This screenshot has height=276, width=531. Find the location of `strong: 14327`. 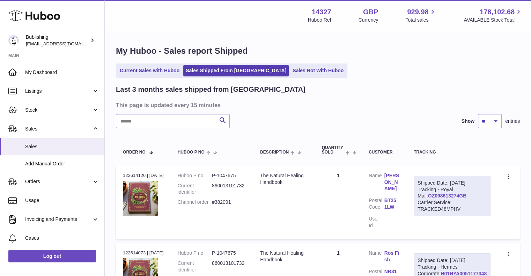

strong: 14327 is located at coordinates (321, 12).